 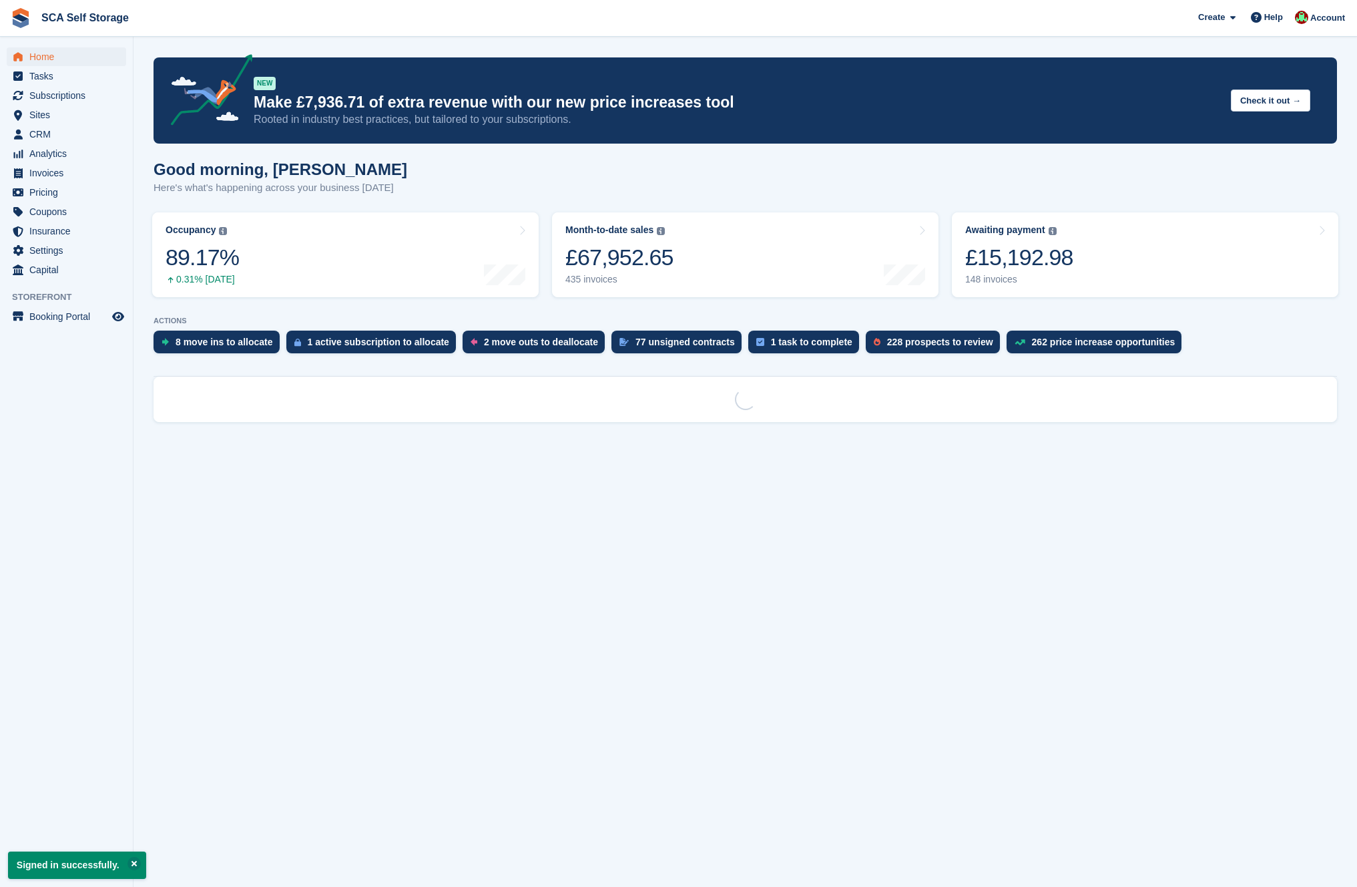 I want to click on div: 89.17%, so click(x=202, y=257).